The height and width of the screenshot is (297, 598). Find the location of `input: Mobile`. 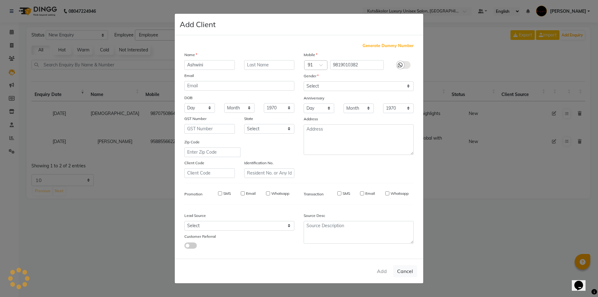

input: Mobile is located at coordinates (357, 65).